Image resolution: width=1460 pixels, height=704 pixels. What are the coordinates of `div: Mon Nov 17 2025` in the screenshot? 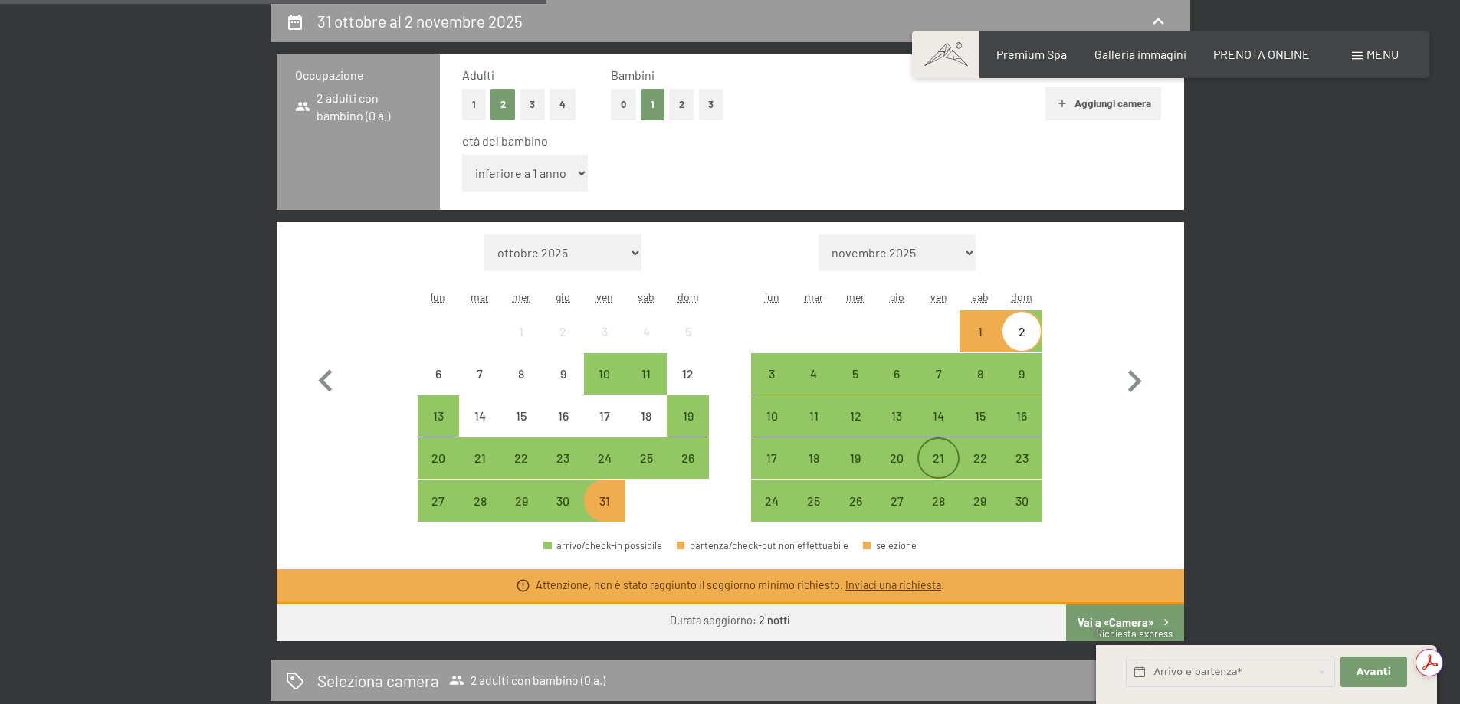 It's located at (772, 458).